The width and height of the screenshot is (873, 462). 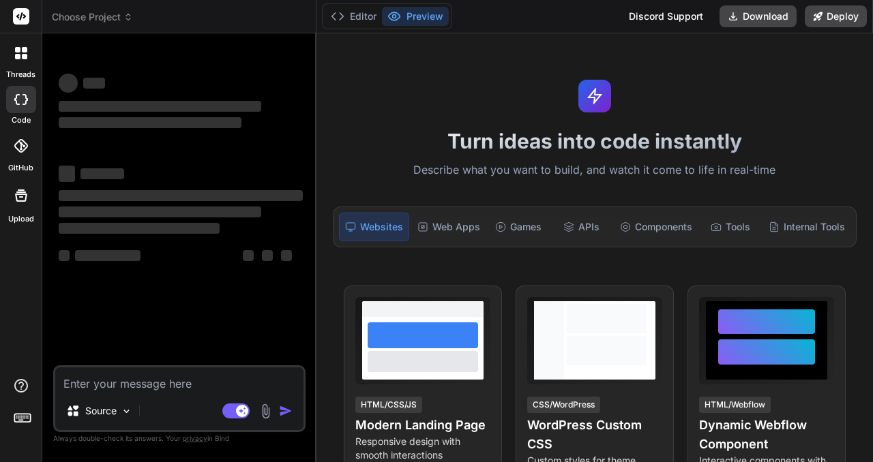 I want to click on div: CSS/WordPress, so click(x=563, y=405).